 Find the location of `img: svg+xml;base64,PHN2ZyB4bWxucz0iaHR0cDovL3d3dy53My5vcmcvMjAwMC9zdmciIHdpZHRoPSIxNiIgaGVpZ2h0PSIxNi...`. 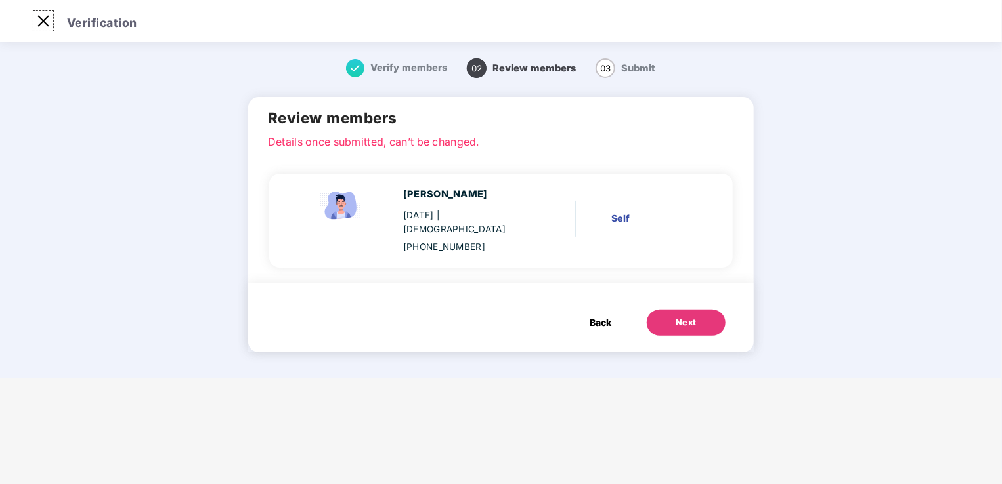

img: svg+xml;base64,PHN2ZyB4bWxucz0iaHR0cDovL3d3dy53My5vcmcvMjAwMC9zdmciIHdpZHRoPSIxNiIgaGVpZ2h0PSIxNi... is located at coordinates (355, 68).